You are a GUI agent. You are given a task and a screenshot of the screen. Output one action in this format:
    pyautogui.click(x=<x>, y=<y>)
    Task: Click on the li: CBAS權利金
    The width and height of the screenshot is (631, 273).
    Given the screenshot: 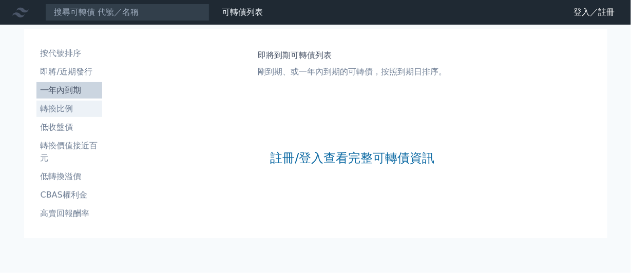 What is the action you would take?
    pyautogui.click(x=69, y=195)
    